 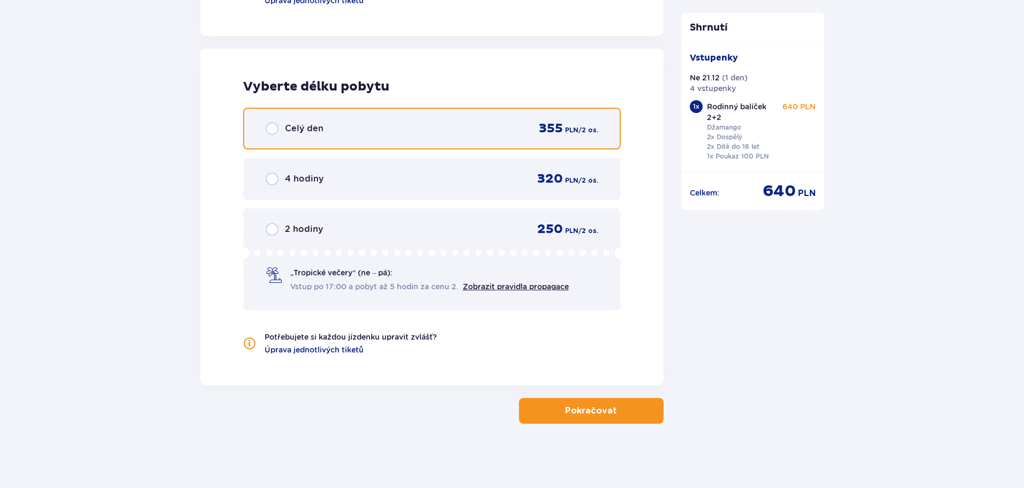 I want to click on font: Rodinný balíček 2+2, so click(x=737, y=112).